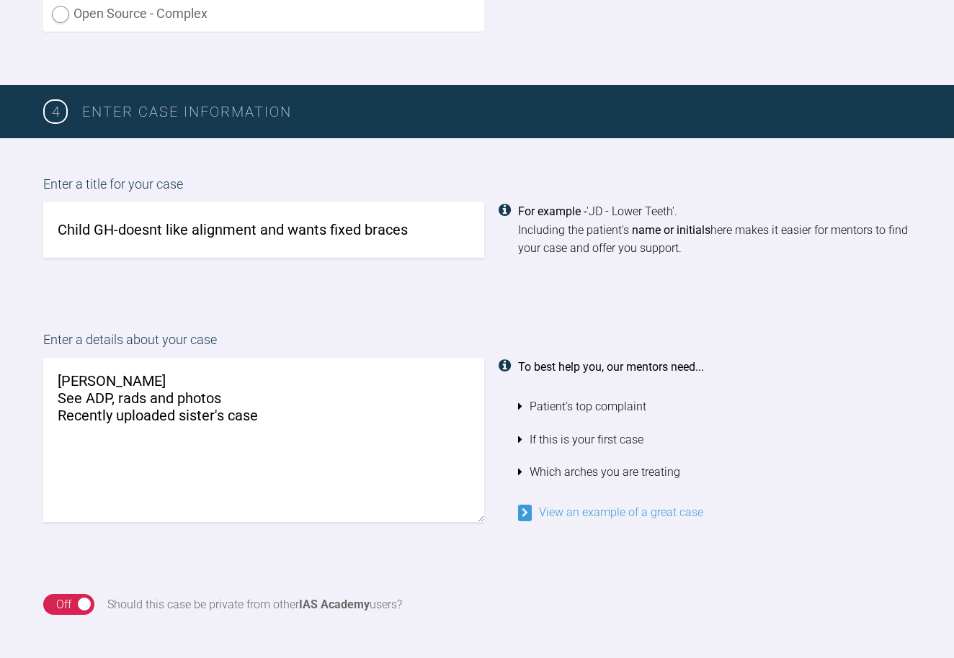 The image size is (954, 658). What do you see at coordinates (714, 440) in the screenshot?
I see `li: If this is your first case` at bounding box center [714, 440].